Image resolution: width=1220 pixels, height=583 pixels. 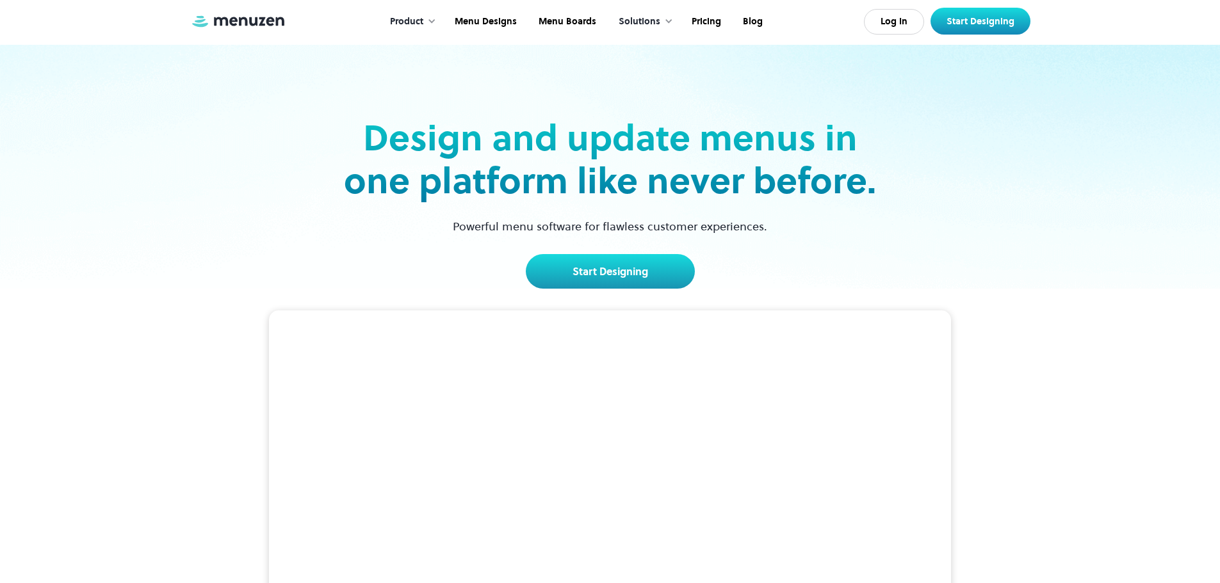 I want to click on a: Menu Boards, so click(x=566, y=22).